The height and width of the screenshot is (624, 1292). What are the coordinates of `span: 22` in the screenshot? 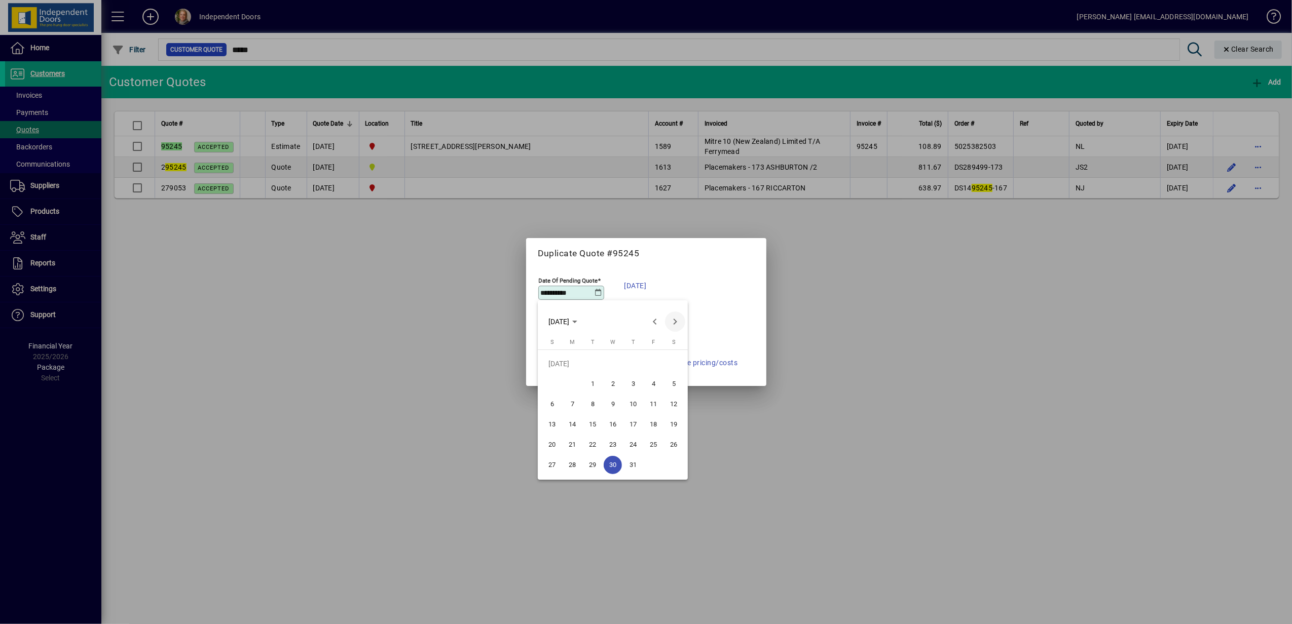 It's located at (592, 445).